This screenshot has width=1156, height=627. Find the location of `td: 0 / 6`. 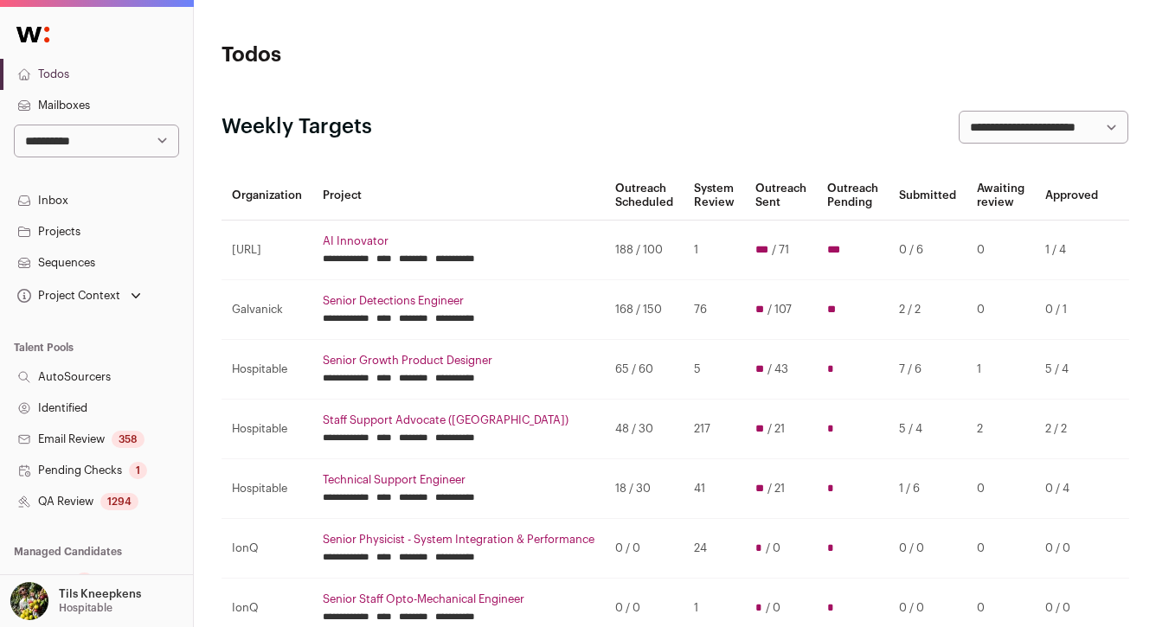

td: 0 / 6 is located at coordinates (927, 250).